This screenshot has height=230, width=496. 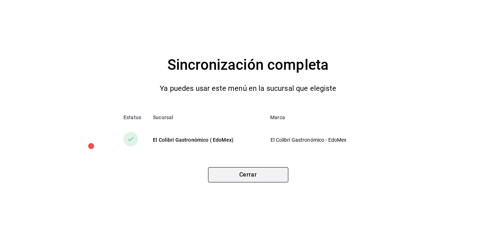 I want to click on p: Ya puedes usar este menú en la sucursal que elegiste, so click(x=248, y=88).